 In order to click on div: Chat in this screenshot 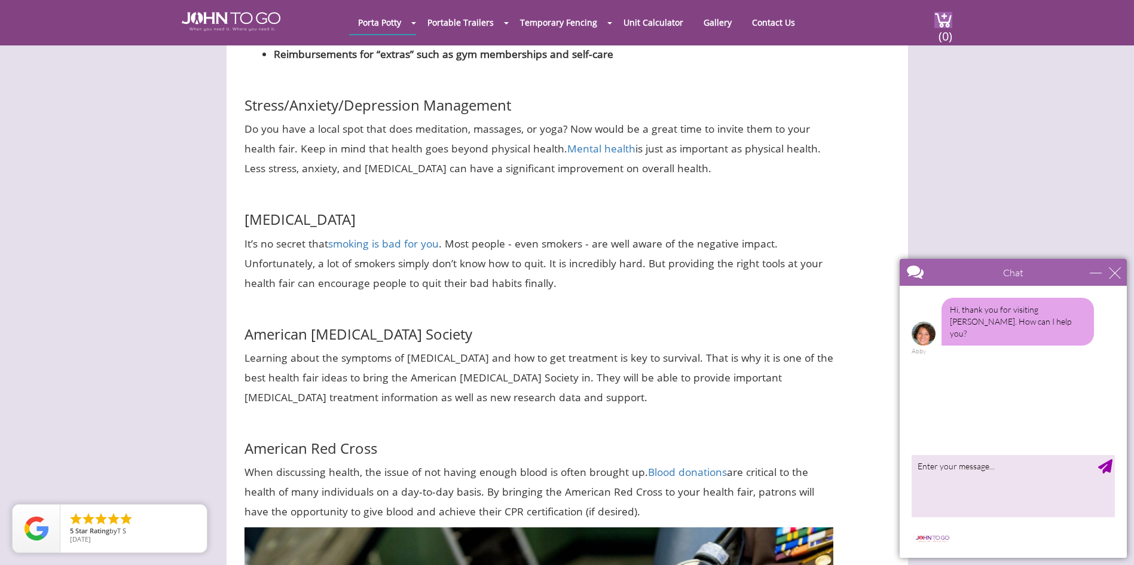, I will do `click(121, 20)`.